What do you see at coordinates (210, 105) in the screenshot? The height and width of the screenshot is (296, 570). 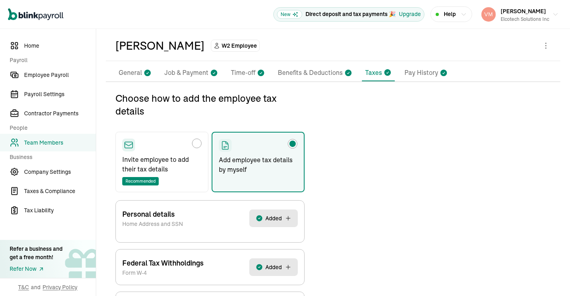 I see `p: Choose how to add the employee tax details` at bounding box center [210, 105].